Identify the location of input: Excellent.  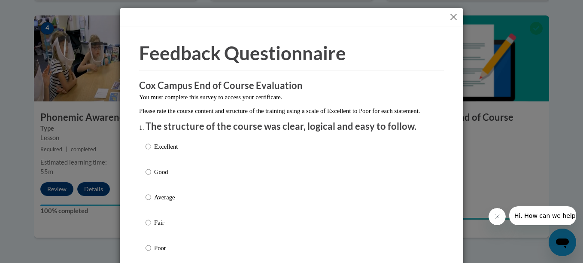
(148, 146).